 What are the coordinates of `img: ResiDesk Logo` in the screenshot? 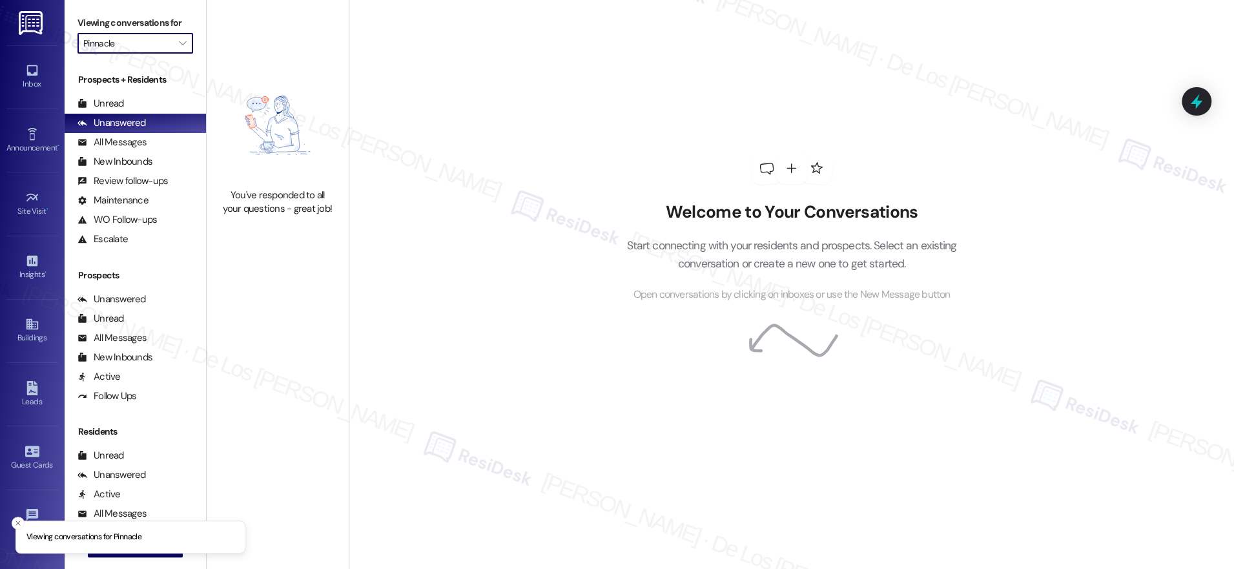 It's located at (32, 23).